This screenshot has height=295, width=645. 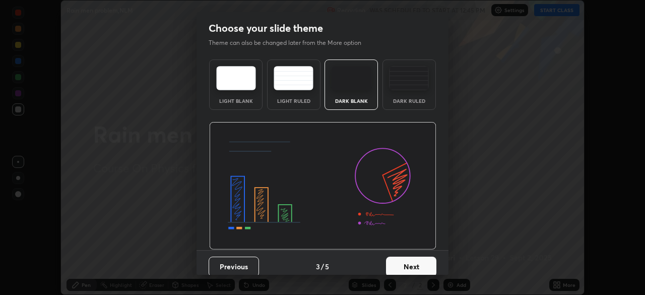 What do you see at coordinates (409, 101) in the screenshot?
I see `div: Dark Ruled` at bounding box center [409, 101].